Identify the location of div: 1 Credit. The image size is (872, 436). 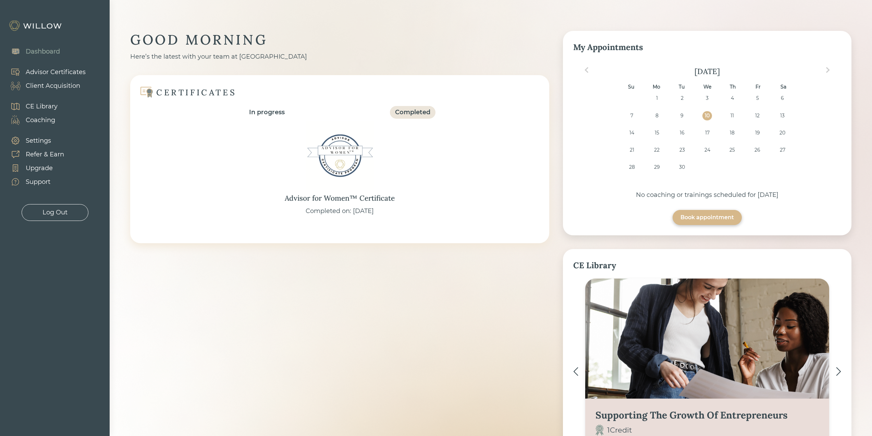
(620, 430).